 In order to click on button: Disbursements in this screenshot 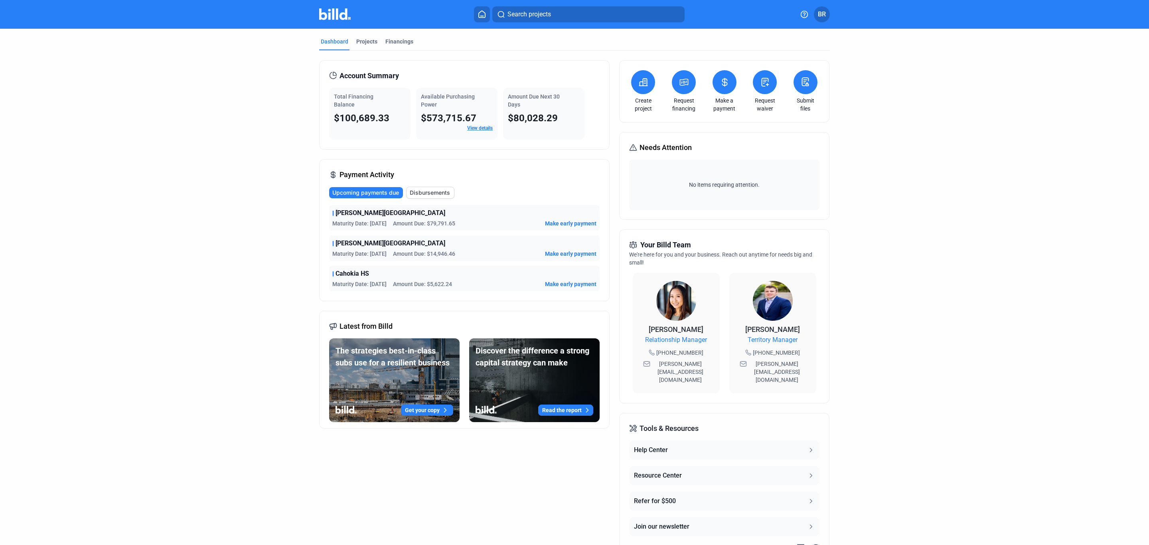, I will do `click(430, 193)`.